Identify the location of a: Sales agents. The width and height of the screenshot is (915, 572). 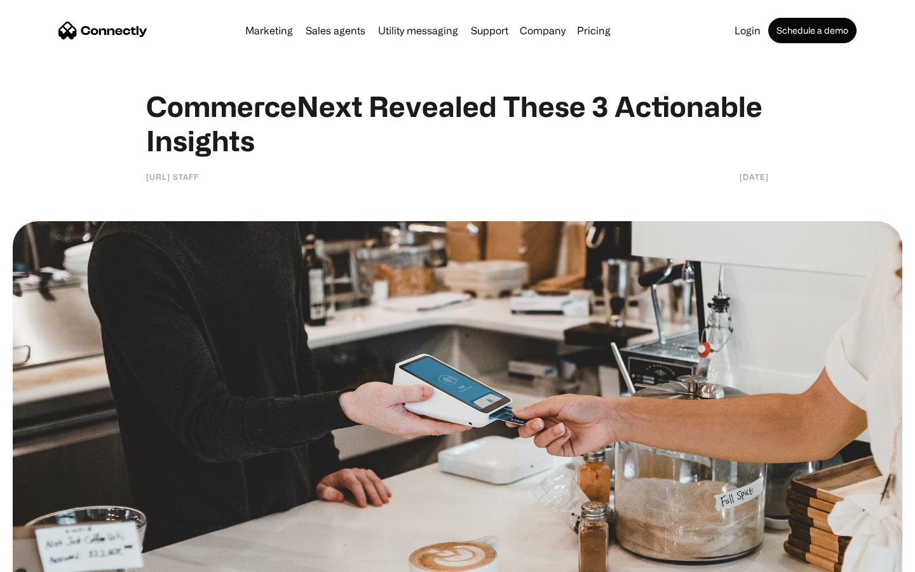
(335, 30).